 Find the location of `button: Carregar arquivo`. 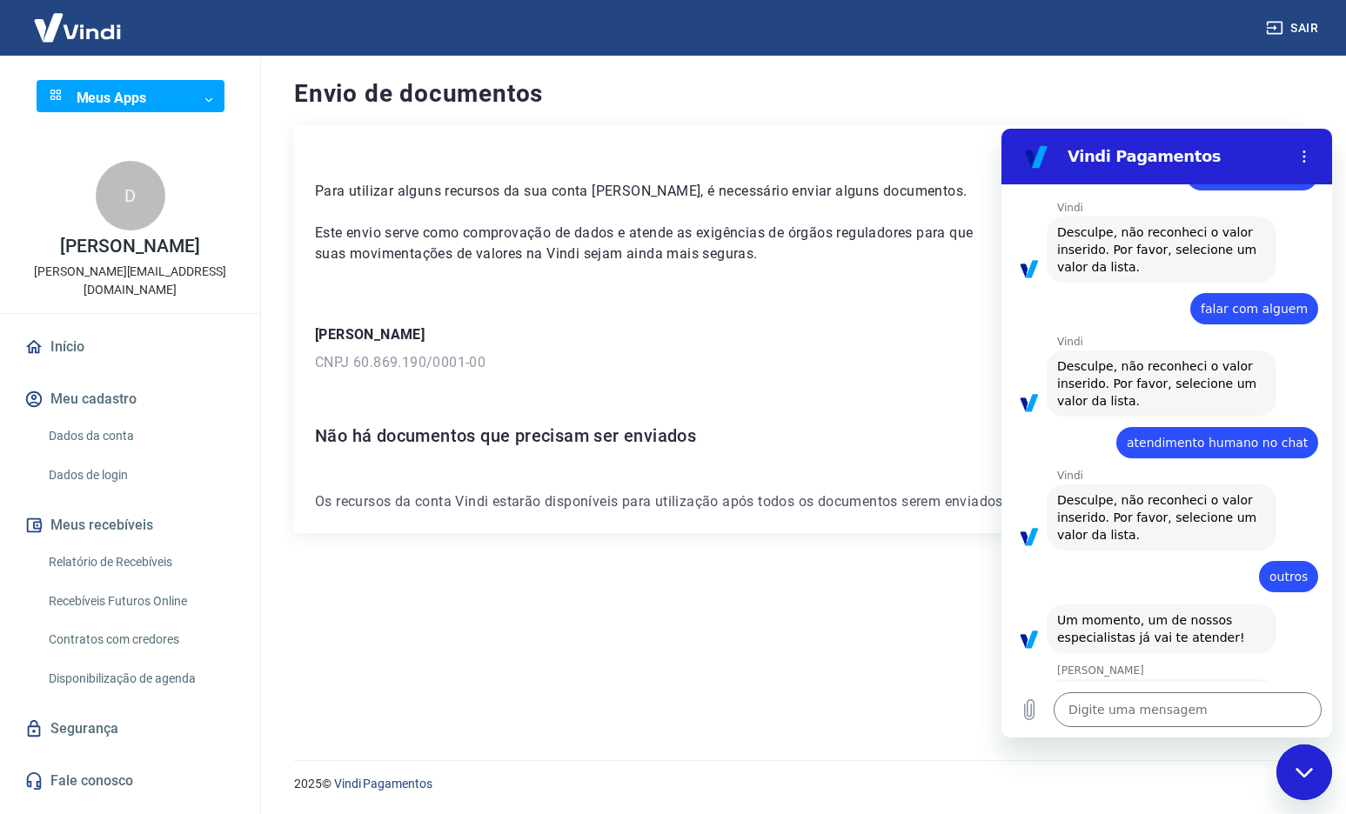

button: Carregar arquivo is located at coordinates (28, 581).